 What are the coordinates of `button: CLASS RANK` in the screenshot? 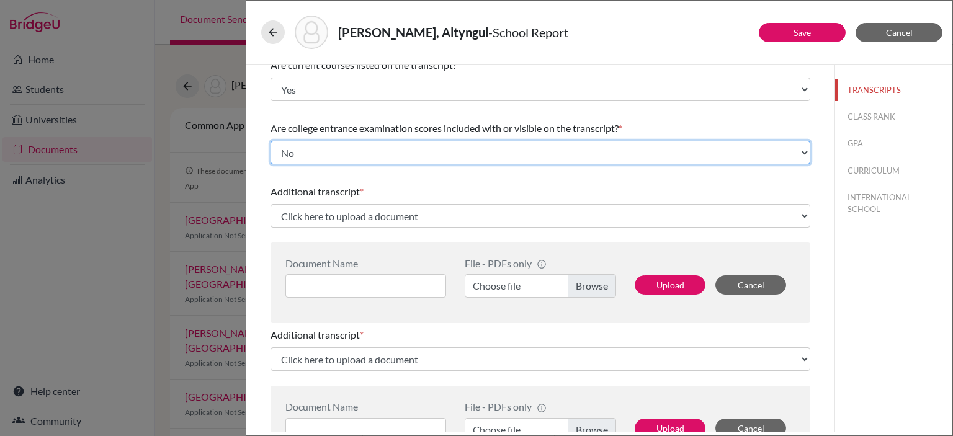 It's located at (893, 117).